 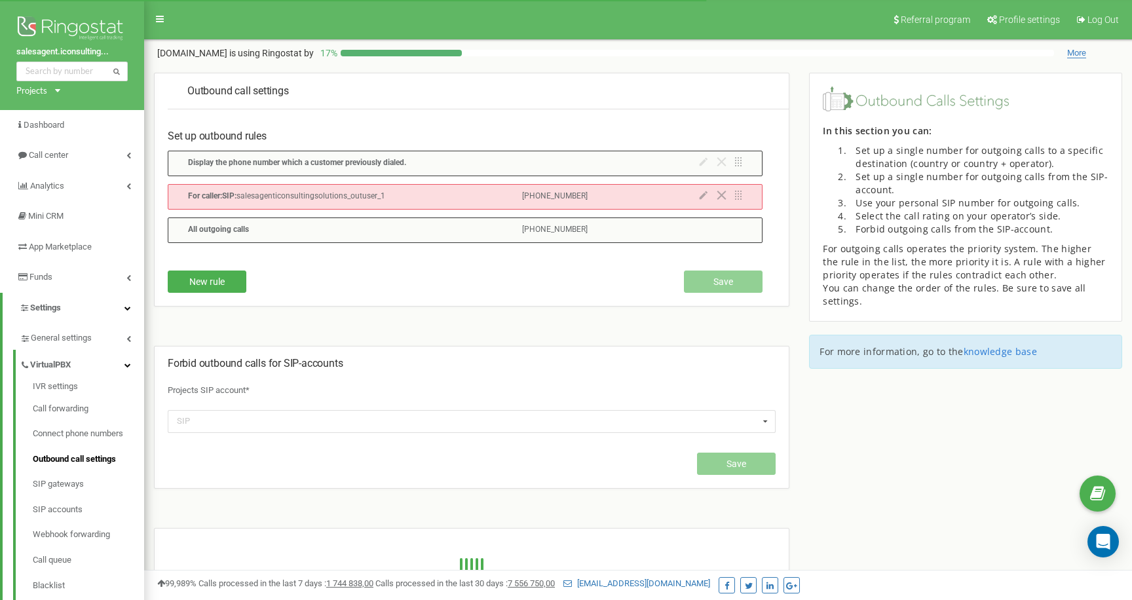 I want to click on span: VirtualPBX, so click(x=50, y=365).